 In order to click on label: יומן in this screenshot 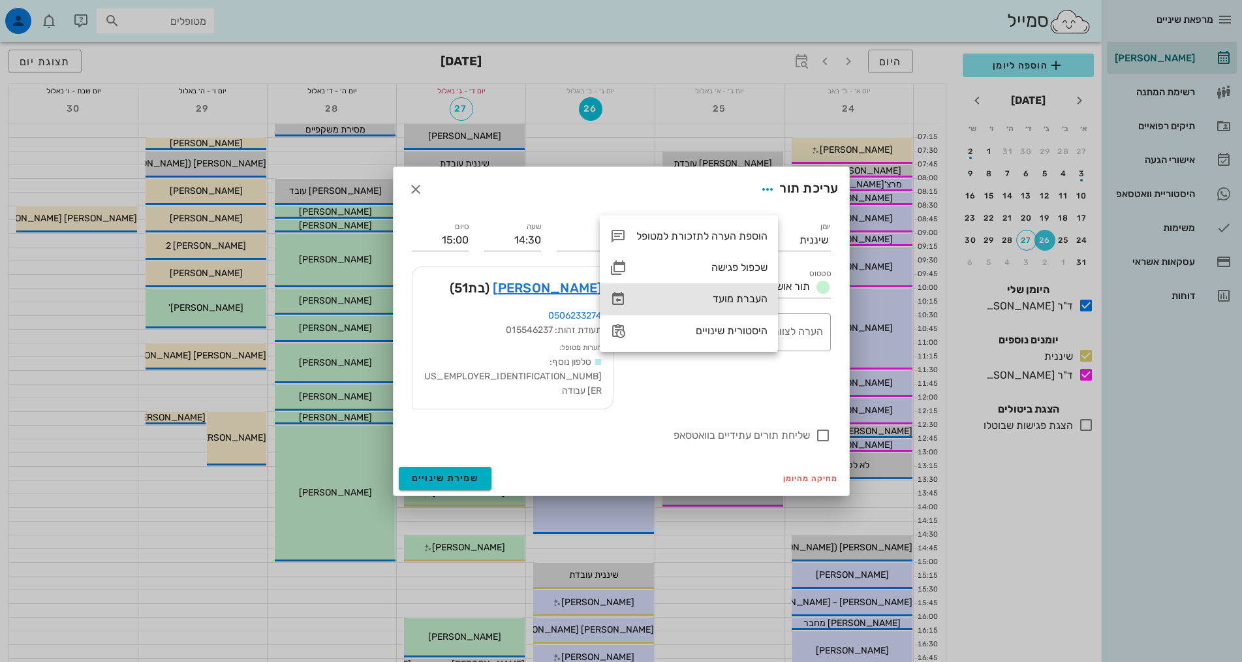, I will do `click(825, 226)`.